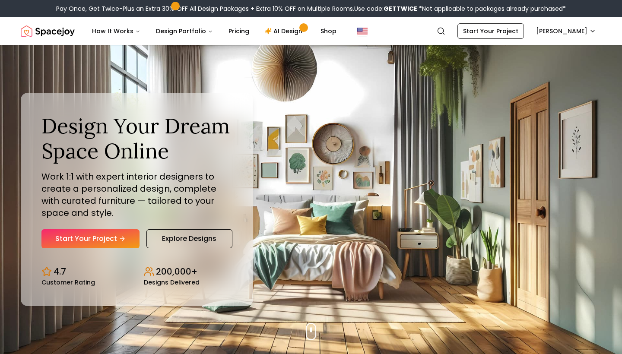  I want to click on button: How It Works, so click(116, 31).